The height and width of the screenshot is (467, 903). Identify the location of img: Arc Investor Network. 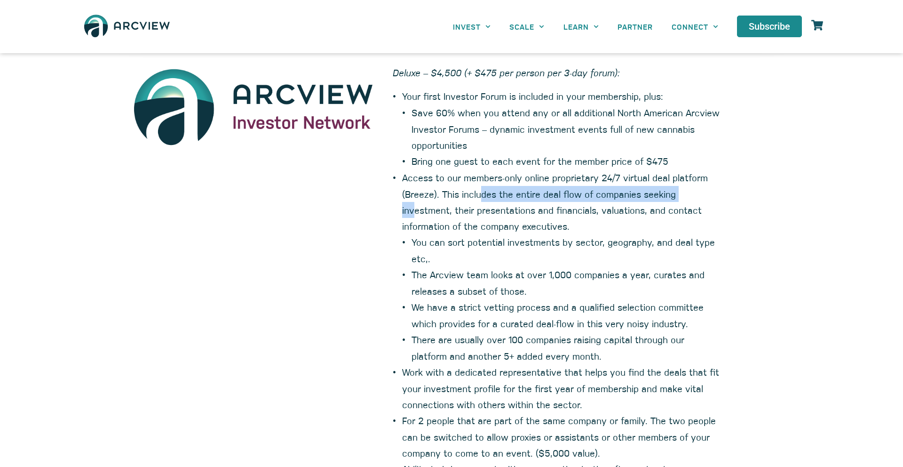
(254, 109).